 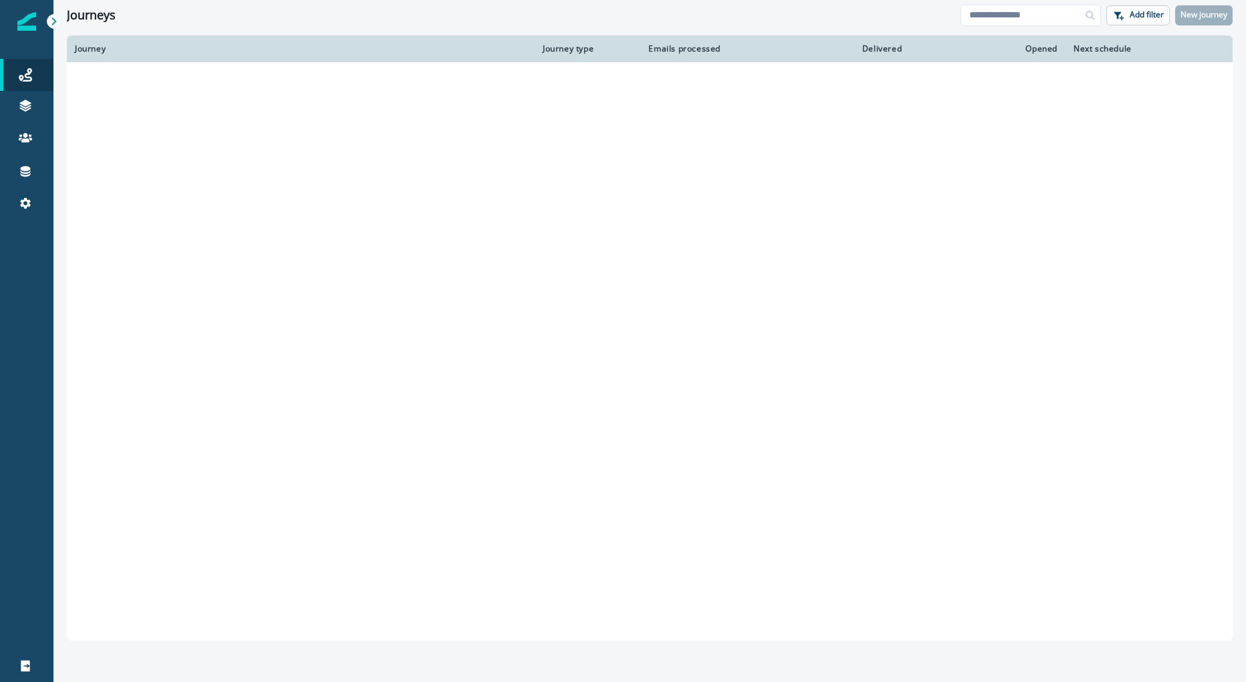 I want to click on p: Add filter, so click(x=1146, y=15).